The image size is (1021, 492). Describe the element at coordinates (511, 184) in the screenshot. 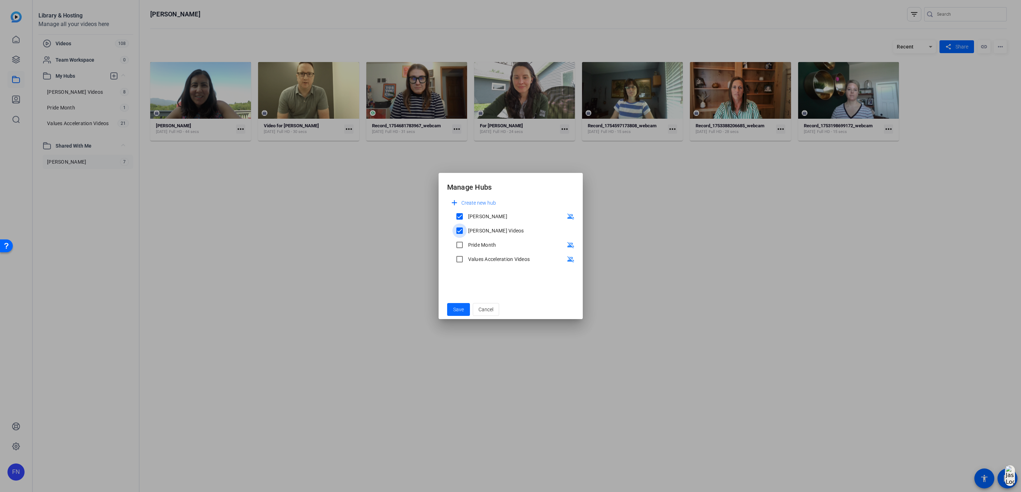

I see `h2: Manage Hubs` at that location.